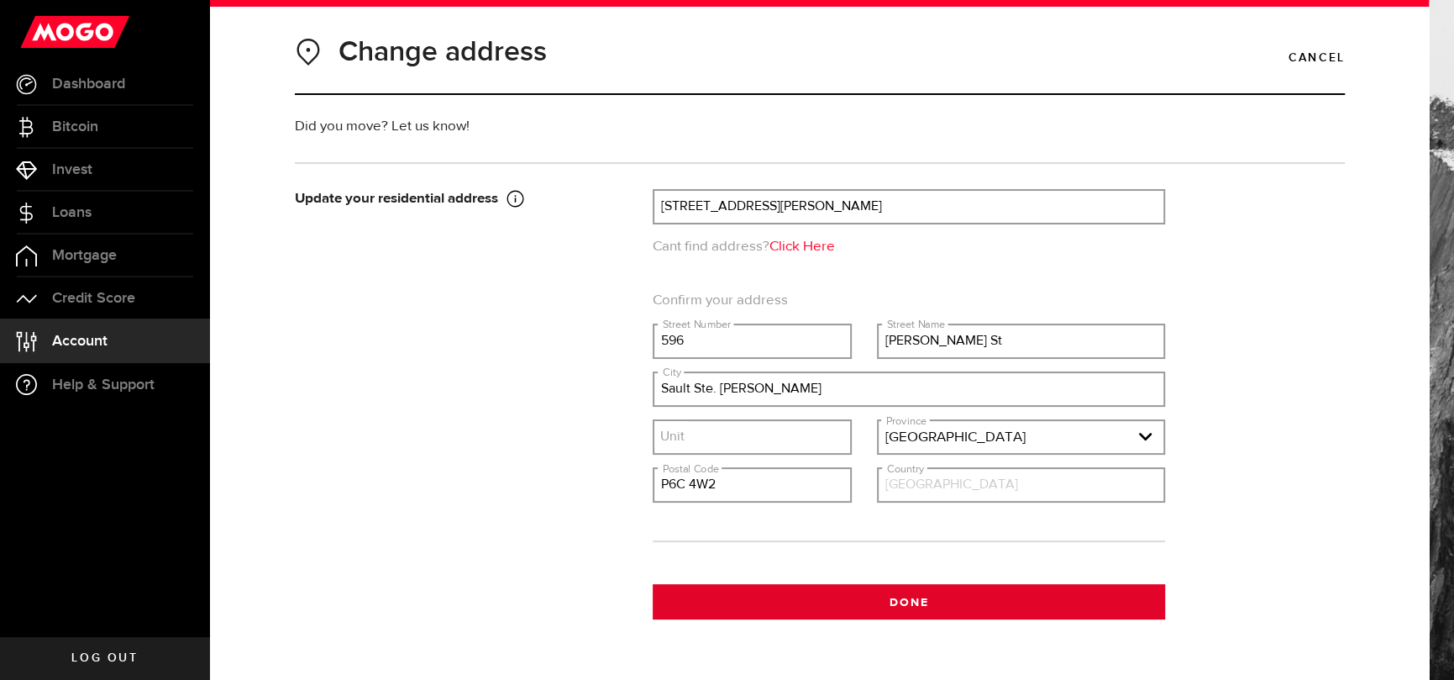 The height and width of the screenshot is (680, 1454). What do you see at coordinates (84, 255) in the screenshot?
I see `span: Mortgage` at bounding box center [84, 255].